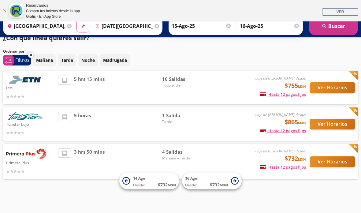 Image resolution: width=361 pixels, height=213 pixels. What do you see at coordinates (46, 38) in the screenshot?
I see `p: ¿Con qué línea quieres salir?` at bounding box center [46, 38].